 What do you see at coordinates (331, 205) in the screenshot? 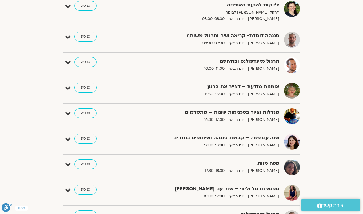
I see `a: יצירת קשר` at bounding box center [331, 205].